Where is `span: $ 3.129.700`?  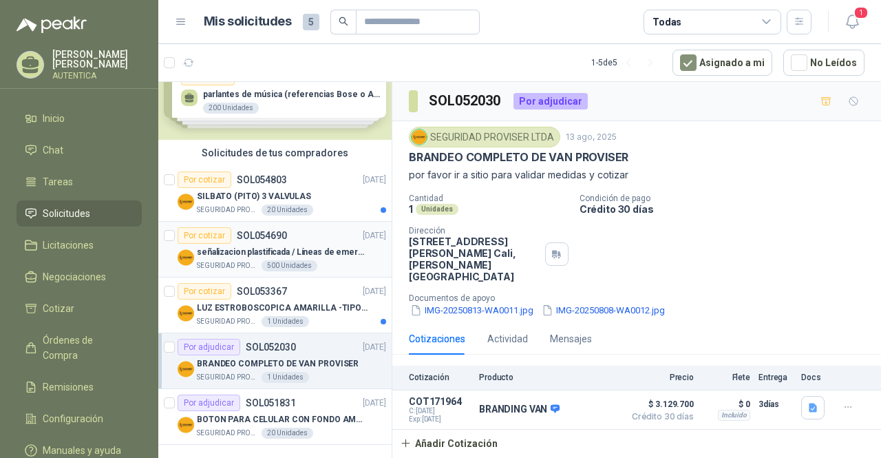 span: $ 3.129.700 is located at coordinates (660, 404).